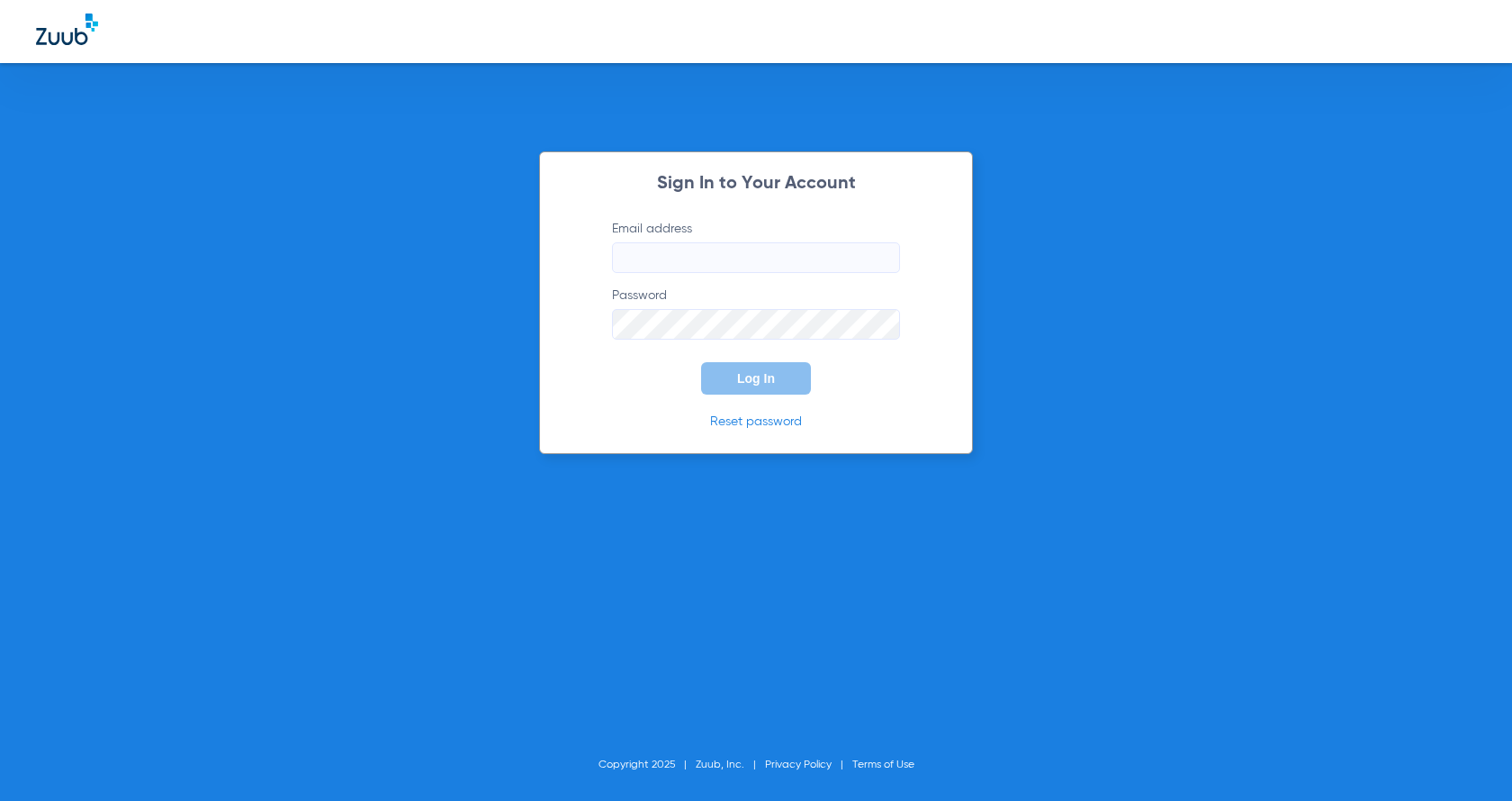 This screenshot has width=1512, height=801. I want to click on a: Terms of Use, so click(883, 765).